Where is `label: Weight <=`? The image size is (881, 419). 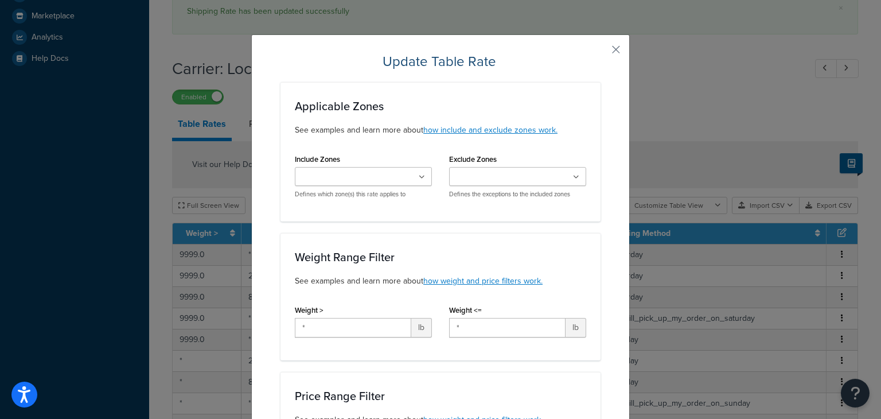 label: Weight <= is located at coordinates (465, 310).